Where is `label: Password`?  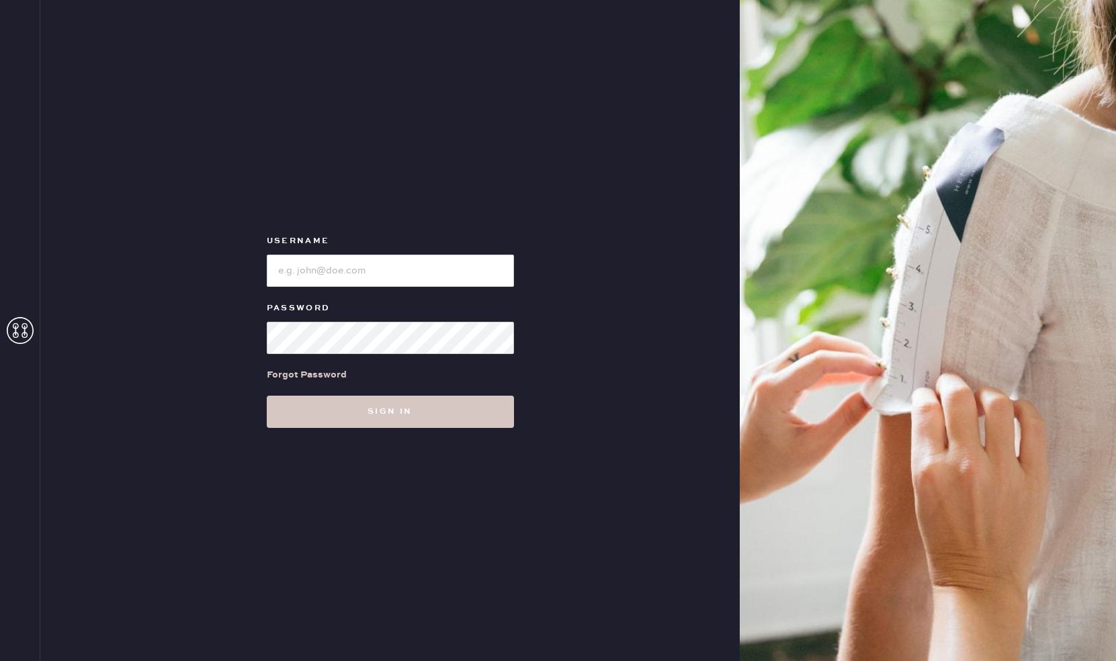 label: Password is located at coordinates (391, 309).